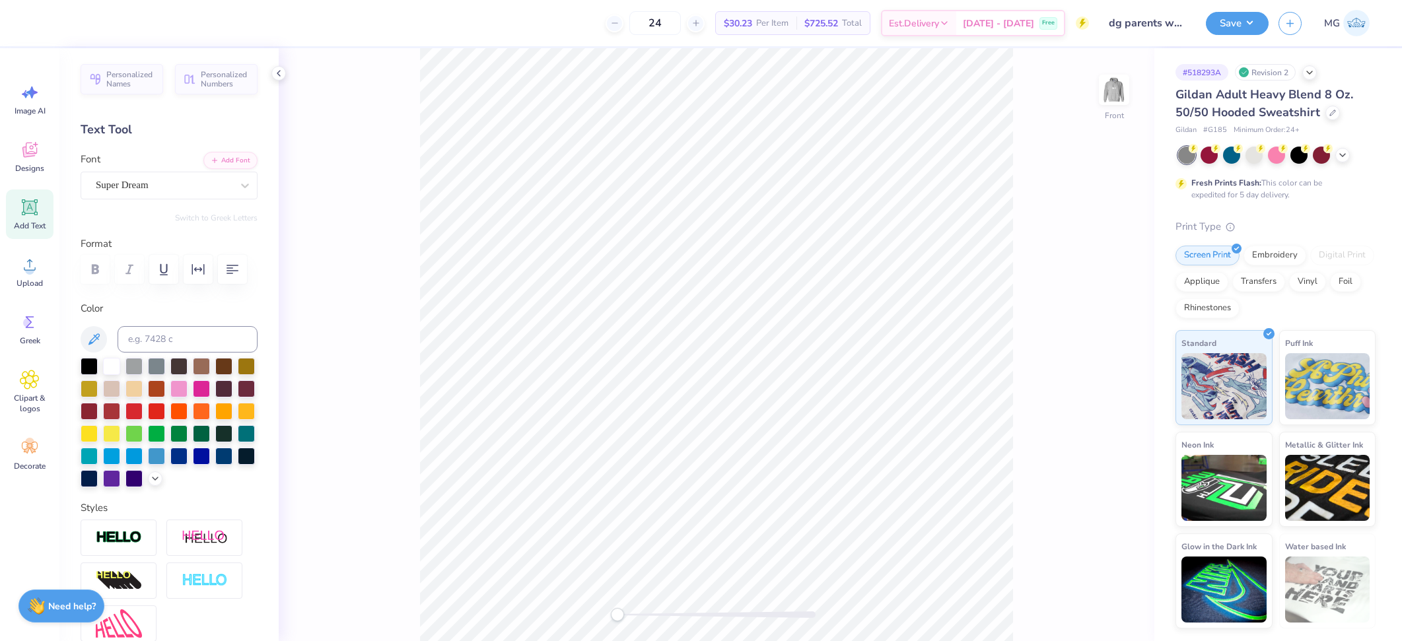 This screenshot has height=641, width=1402. I want to click on button: Save, so click(1236, 23).